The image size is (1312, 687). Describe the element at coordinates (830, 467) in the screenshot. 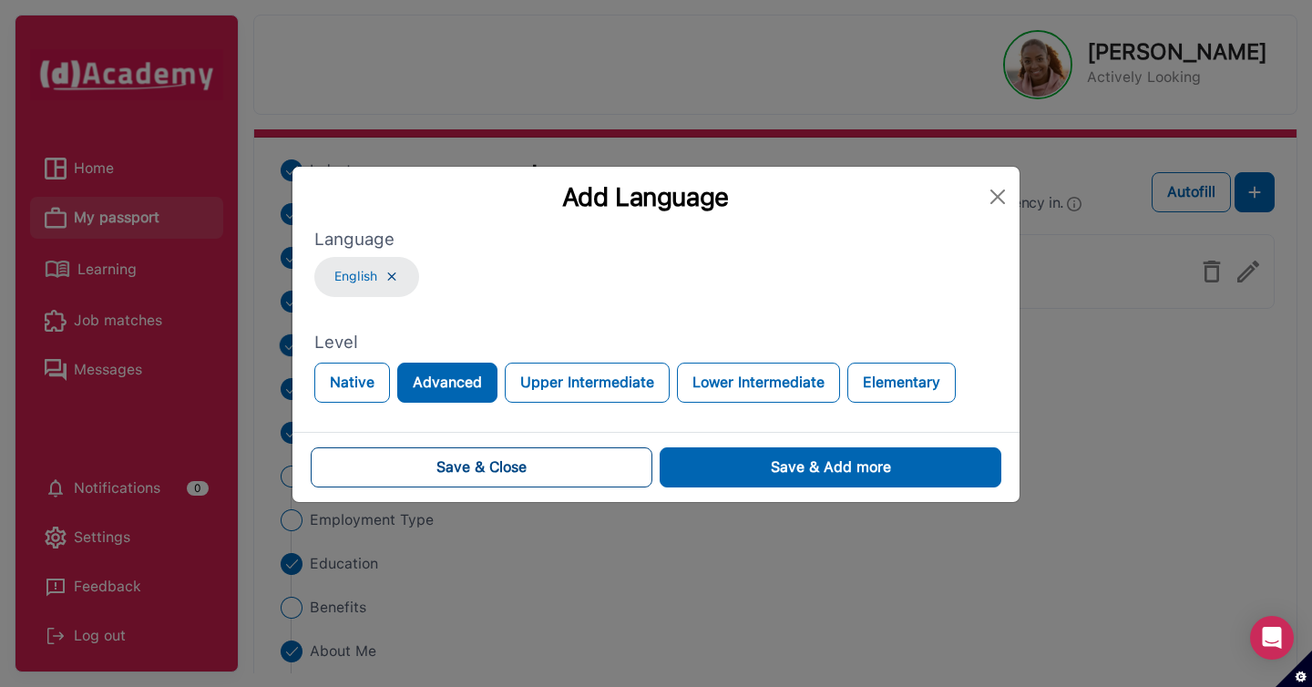

I see `button: Save & Add more` at that location.